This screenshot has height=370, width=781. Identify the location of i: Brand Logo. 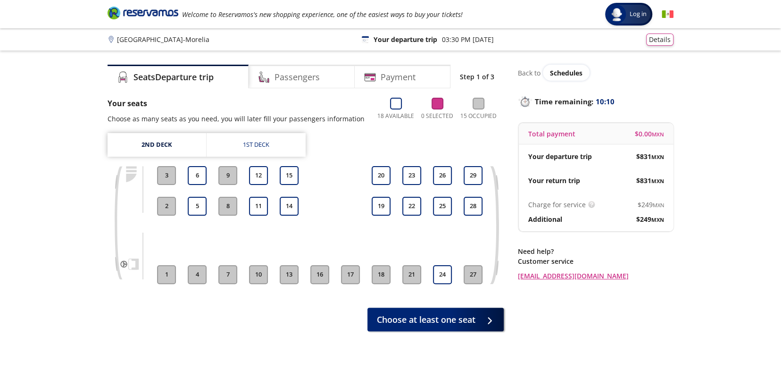
(143, 13).